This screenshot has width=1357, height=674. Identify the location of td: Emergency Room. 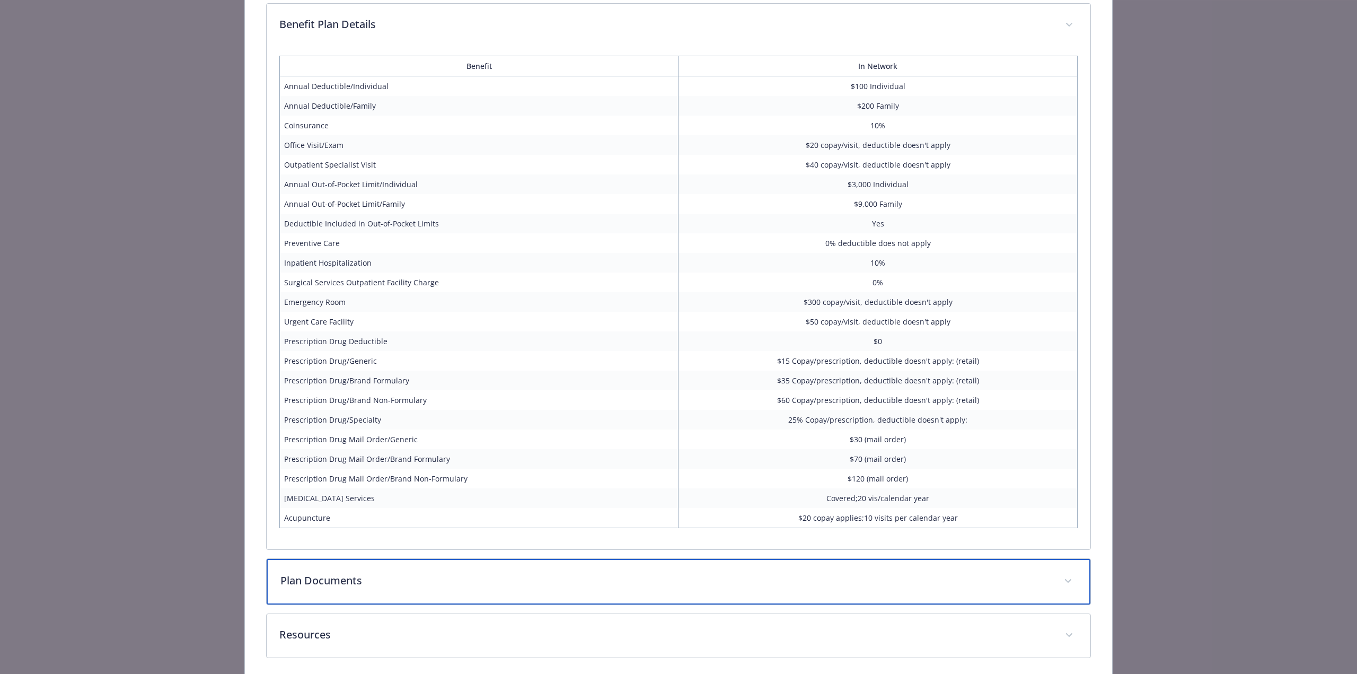
(479, 302).